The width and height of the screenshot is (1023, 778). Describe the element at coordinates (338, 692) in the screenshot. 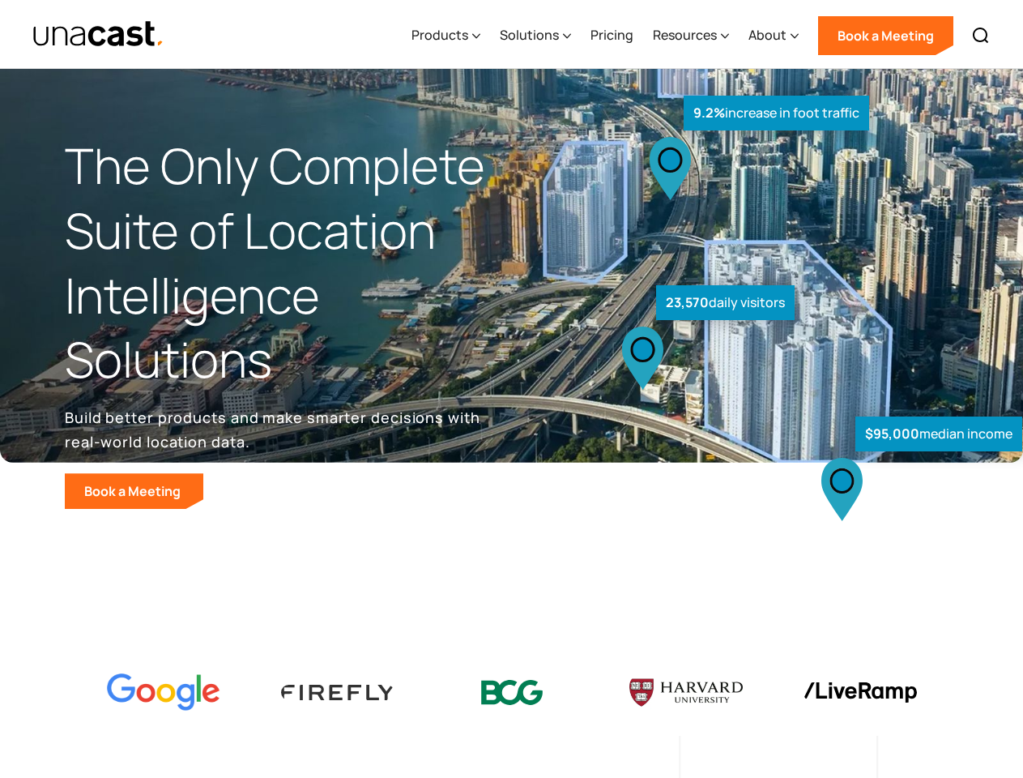

I see `img: Firefly Advertising logo` at that location.